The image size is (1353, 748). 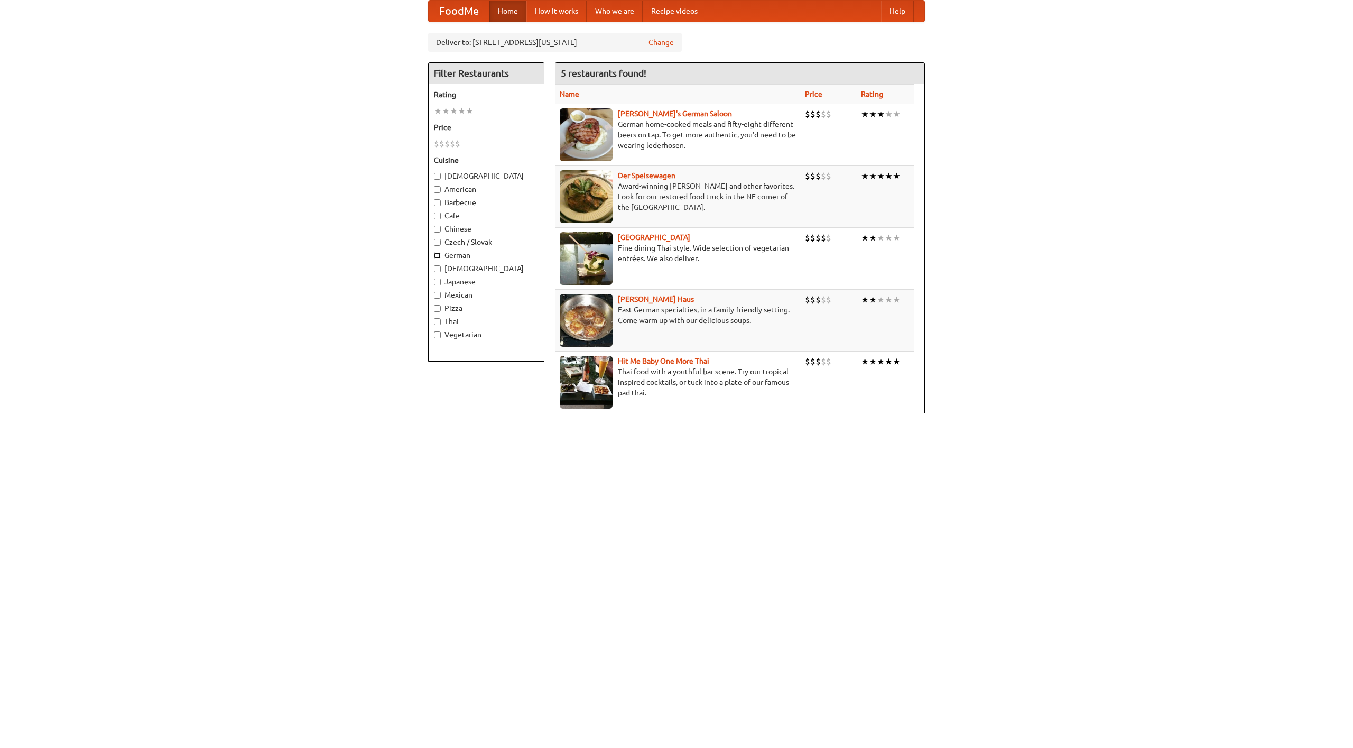 I want to click on a: Der Speisewagen, so click(x=646, y=175).